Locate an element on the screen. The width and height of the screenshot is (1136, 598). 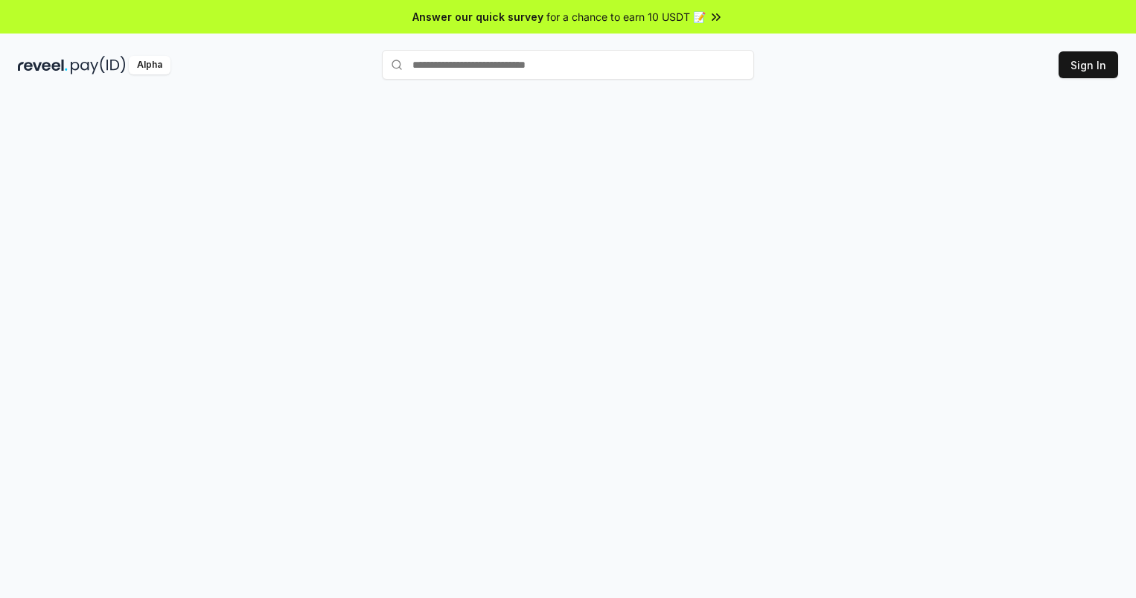
div: Alpha is located at coordinates (150, 65).